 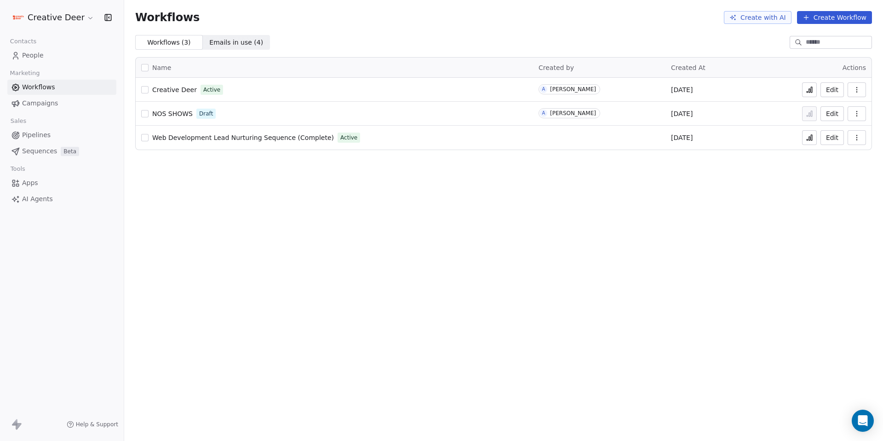 What do you see at coordinates (854, 68) in the screenshot?
I see `span: Actions` at bounding box center [854, 68].